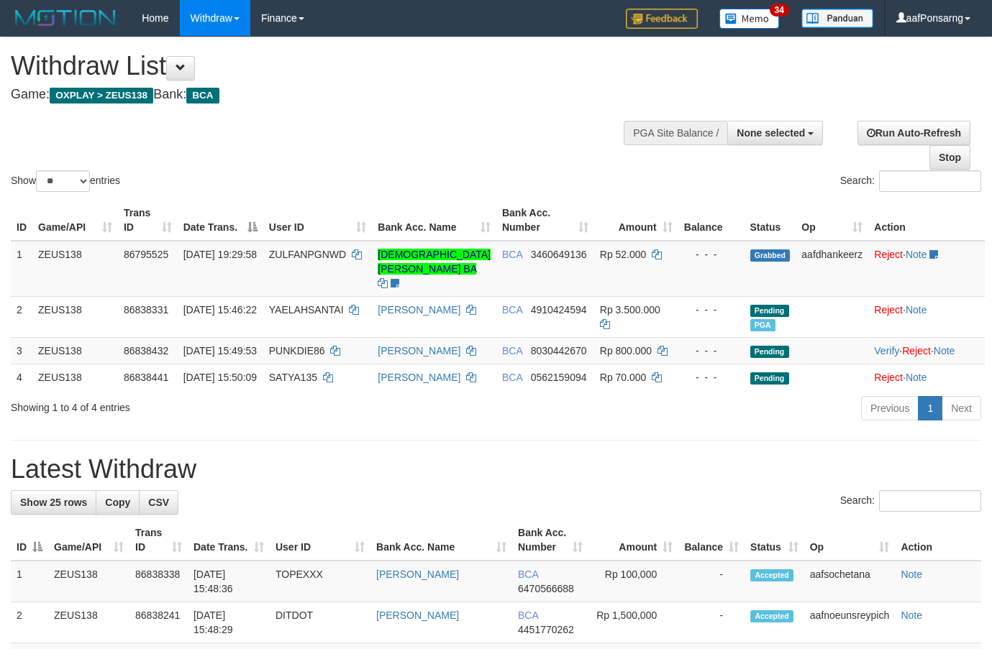 Image resolution: width=992 pixels, height=649 pixels. Describe the element at coordinates (117, 503) in the screenshot. I see `a: Copy` at that location.